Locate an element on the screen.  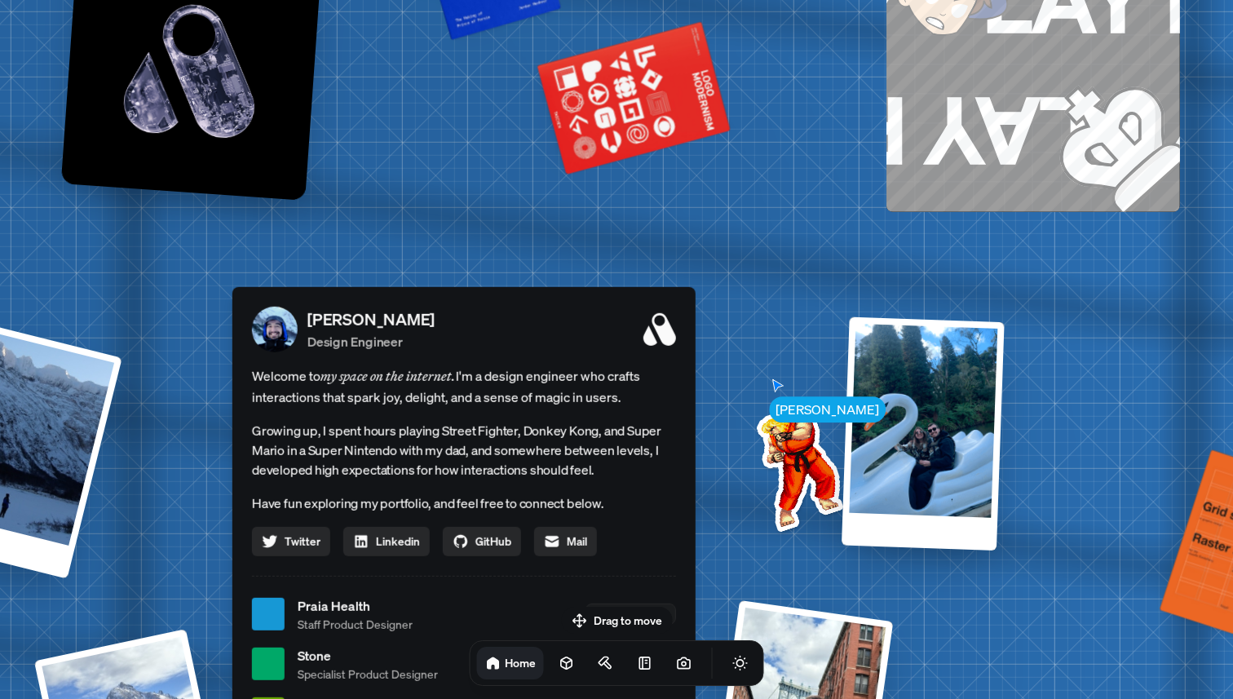
a: Linkedin is located at coordinates (387, 541).